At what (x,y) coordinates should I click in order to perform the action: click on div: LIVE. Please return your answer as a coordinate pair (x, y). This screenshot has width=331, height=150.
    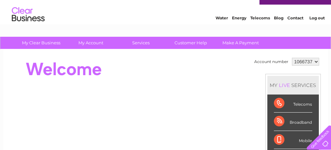
    Looking at the image, I should click on (285, 85).